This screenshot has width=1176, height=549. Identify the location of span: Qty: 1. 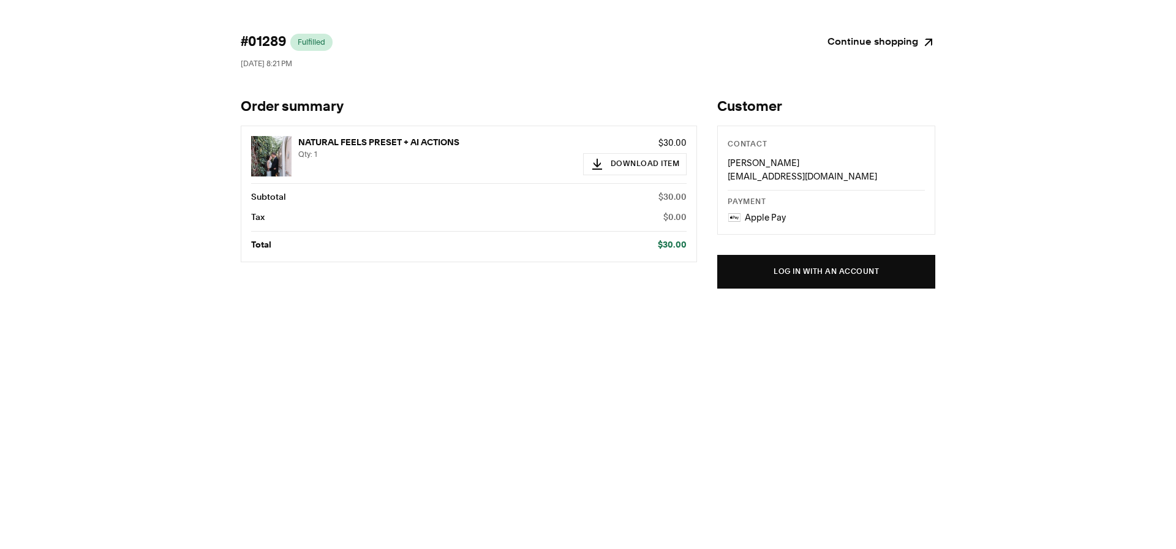
(308, 154).